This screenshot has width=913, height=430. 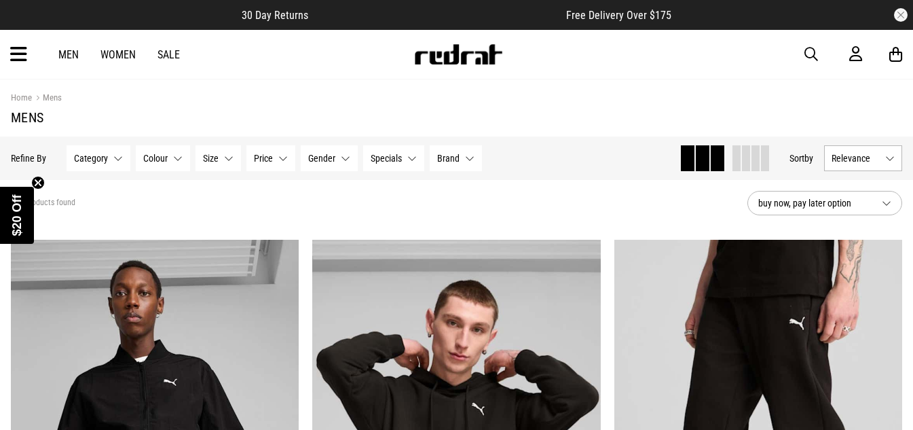 I want to click on span: Colour, so click(x=155, y=158).